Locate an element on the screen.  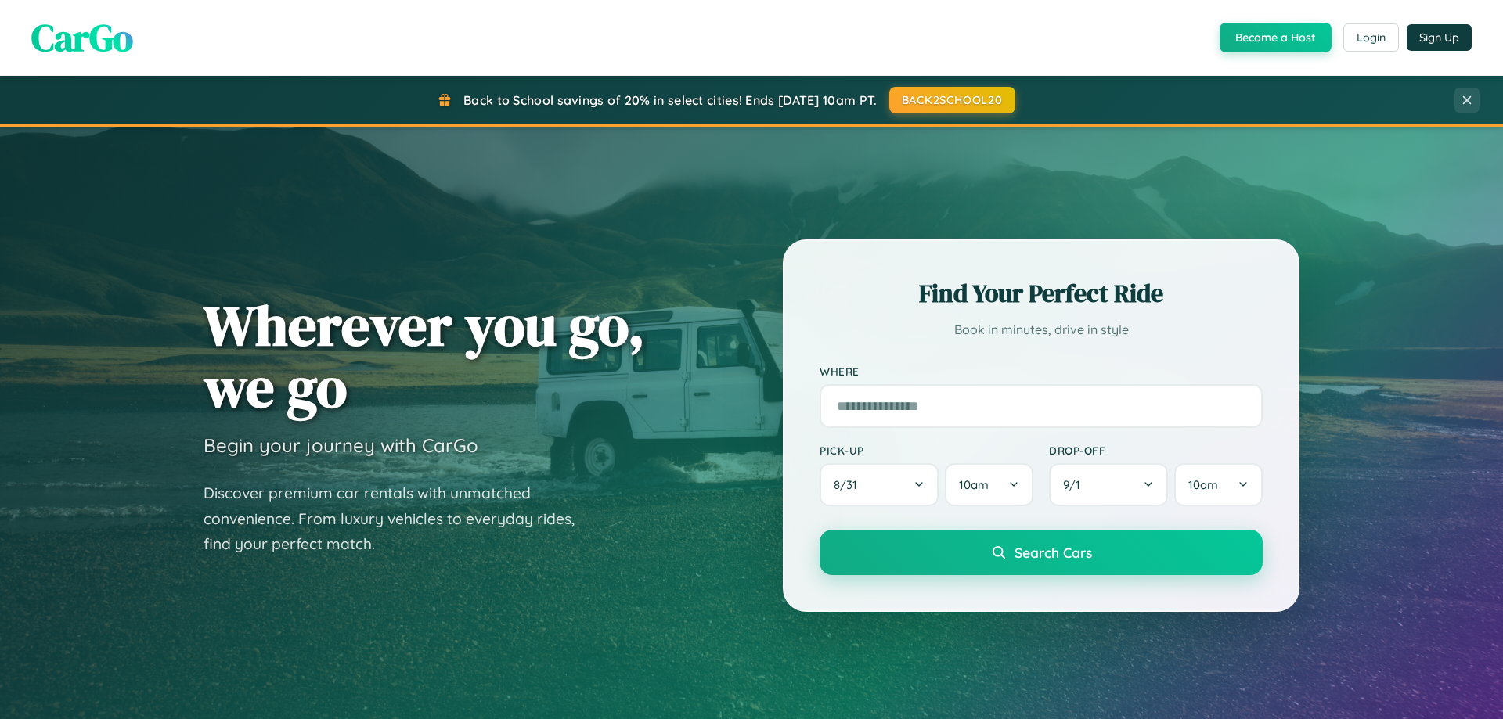
button: Search Cars is located at coordinates (1041, 553).